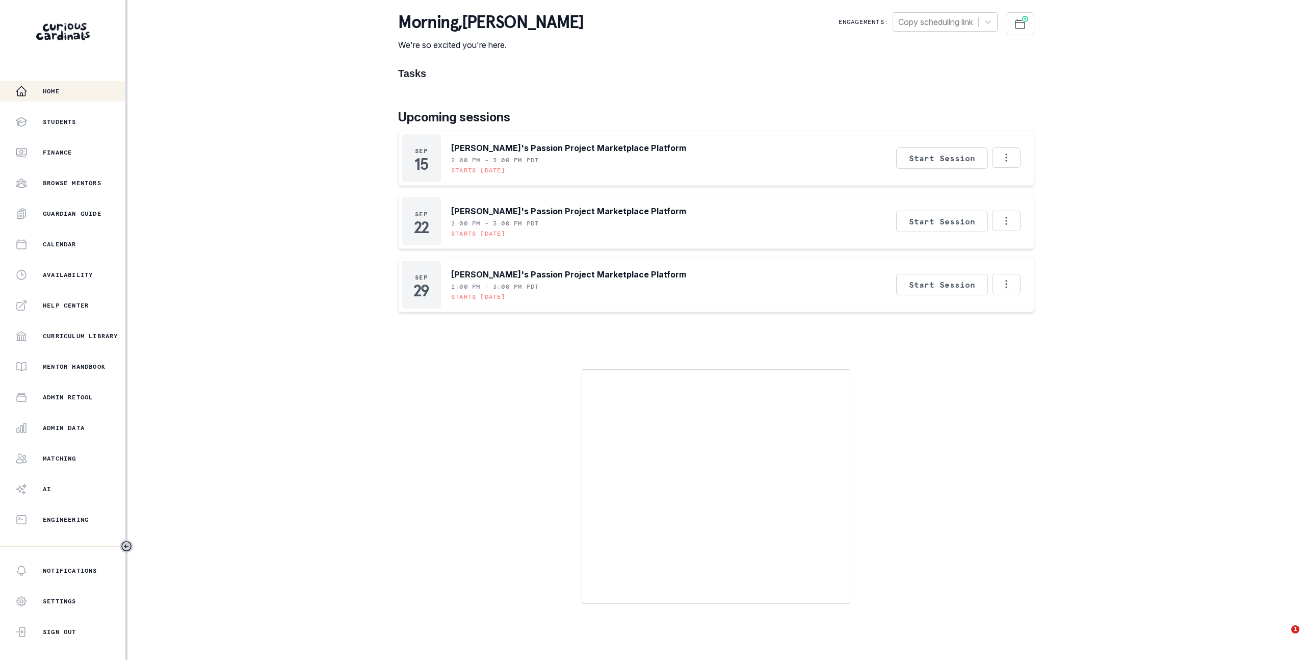 This screenshot has height=660, width=1305. What do you see at coordinates (66, 520) in the screenshot?
I see `p: Engineering` at bounding box center [66, 520].